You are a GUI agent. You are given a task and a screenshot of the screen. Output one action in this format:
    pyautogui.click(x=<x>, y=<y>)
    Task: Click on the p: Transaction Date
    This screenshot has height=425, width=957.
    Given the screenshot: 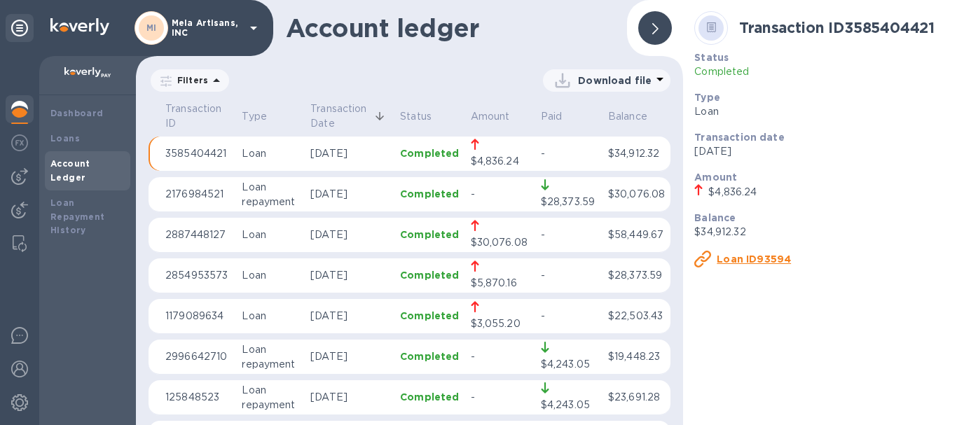 What is the action you would take?
    pyautogui.click(x=340, y=116)
    